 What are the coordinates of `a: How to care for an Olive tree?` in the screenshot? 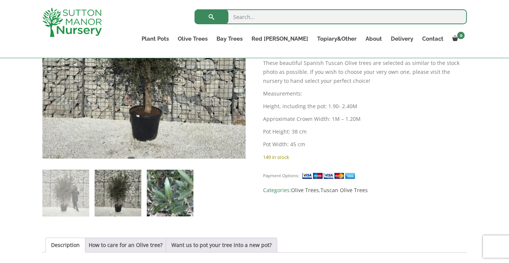 It's located at (126, 245).